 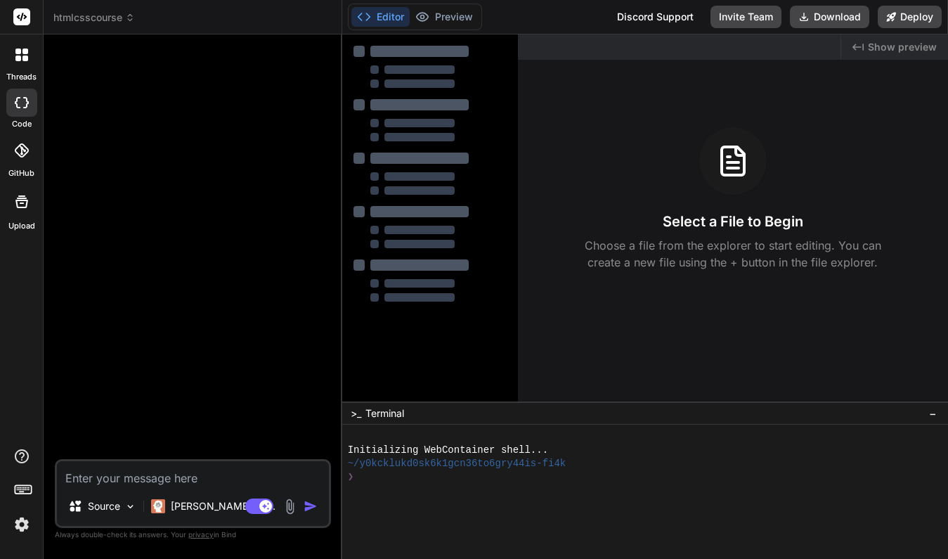 What do you see at coordinates (444, 17) in the screenshot?
I see `button: Preview` at bounding box center [444, 17].